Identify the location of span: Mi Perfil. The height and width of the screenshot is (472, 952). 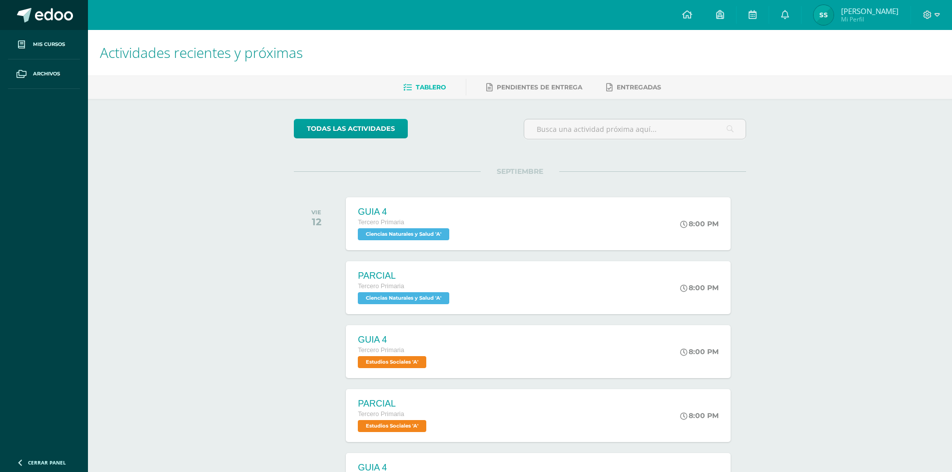
(869, 19).